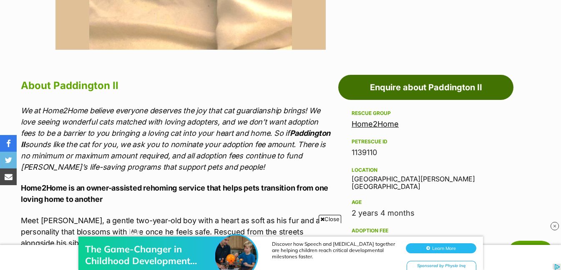 This screenshot has width=561, height=270. What do you see at coordinates (176, 139) in the screenshot?
I see `i: We at Home2Home believe everyone deserves the joy that cat guardianship brings! We love seeing wo...` at bounding box center [176, 139].